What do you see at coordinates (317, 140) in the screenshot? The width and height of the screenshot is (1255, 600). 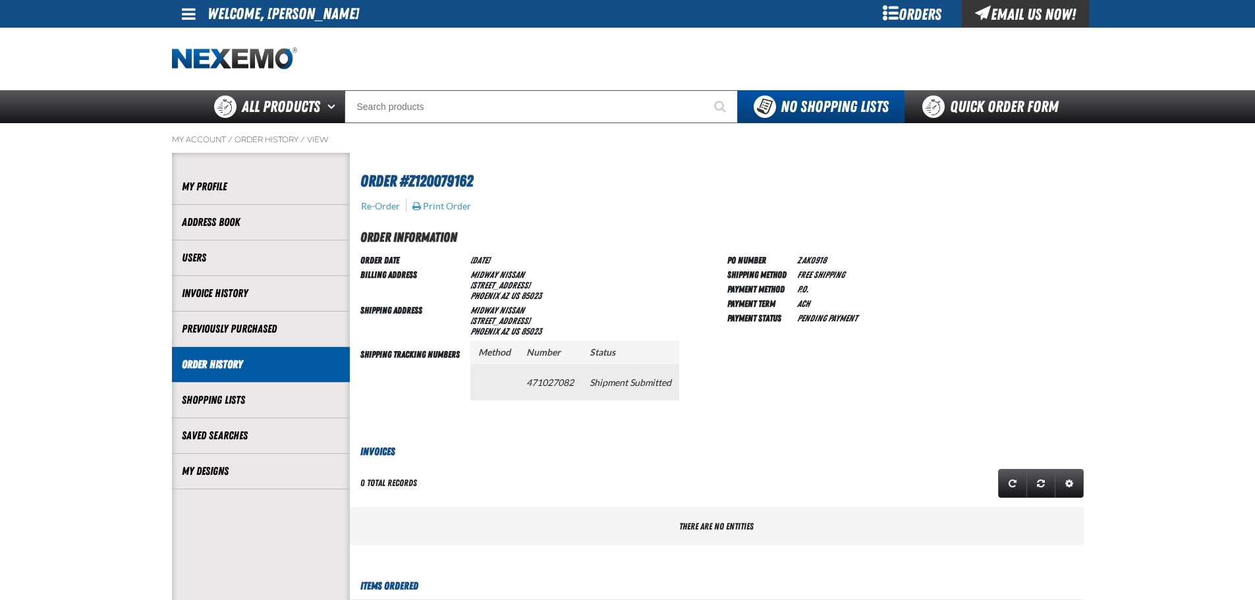 I see `a: View` at bounding box center [317, 140].